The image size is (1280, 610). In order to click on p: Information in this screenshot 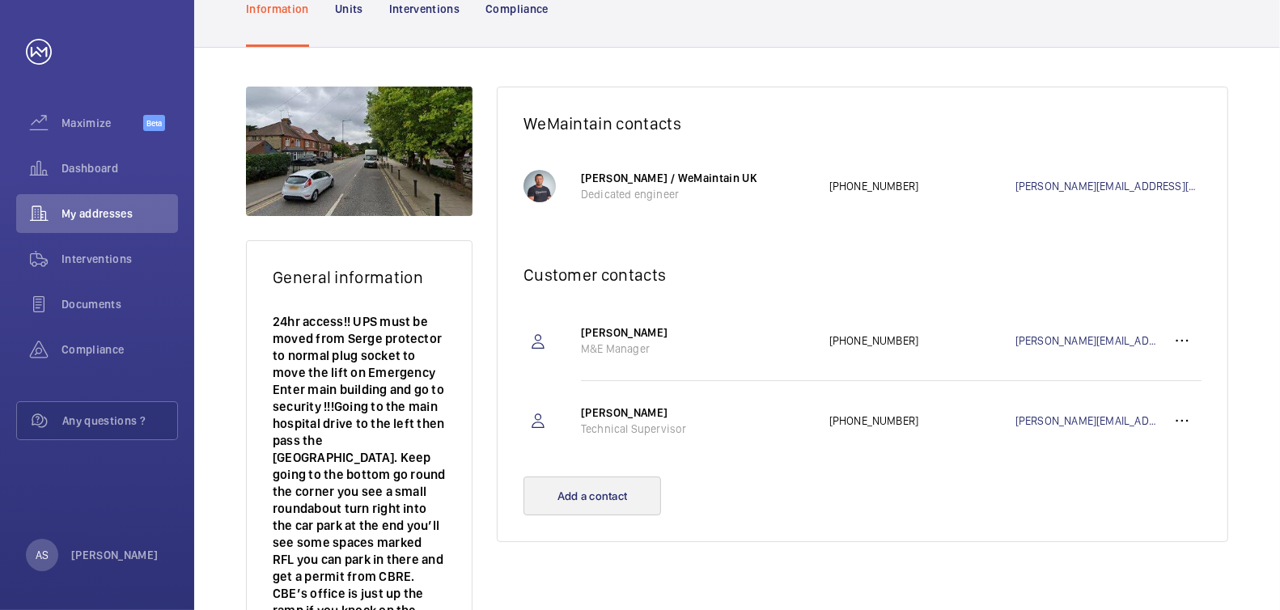, I will do `click(277, 9)`.